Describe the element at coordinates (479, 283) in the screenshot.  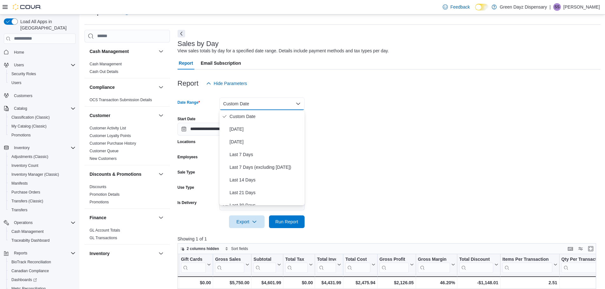
I see `div: -$1,148.01` at that location.